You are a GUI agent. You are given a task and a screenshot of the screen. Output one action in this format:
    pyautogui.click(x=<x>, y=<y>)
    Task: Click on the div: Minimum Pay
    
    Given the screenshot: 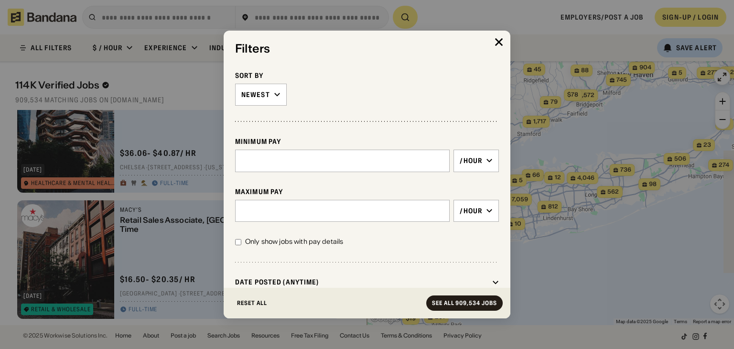 What is the action you would take?
    pyautogui.click(x=367, y=141)
    